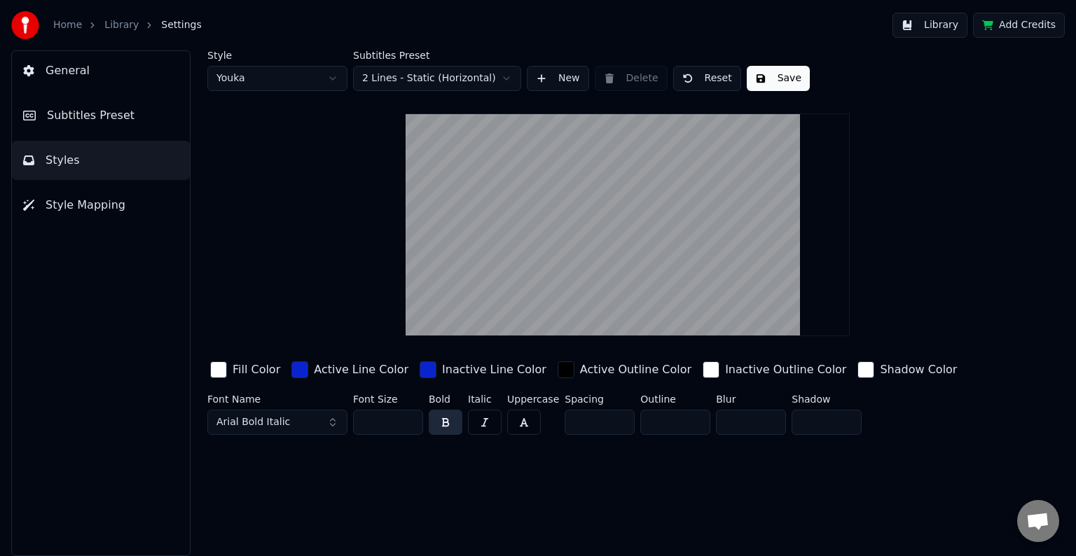 The width and height of the screenshot is (1076, 556). What do you see at coordinates (101, 205) in the screenshot?
I see `button: Style Mapping` at bounding box center [101, 205].